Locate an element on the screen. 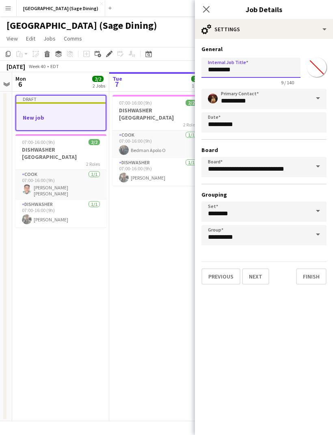 This screenshot has height=435, width=333. div: DraftNew job is located at coordinates (61, 113).